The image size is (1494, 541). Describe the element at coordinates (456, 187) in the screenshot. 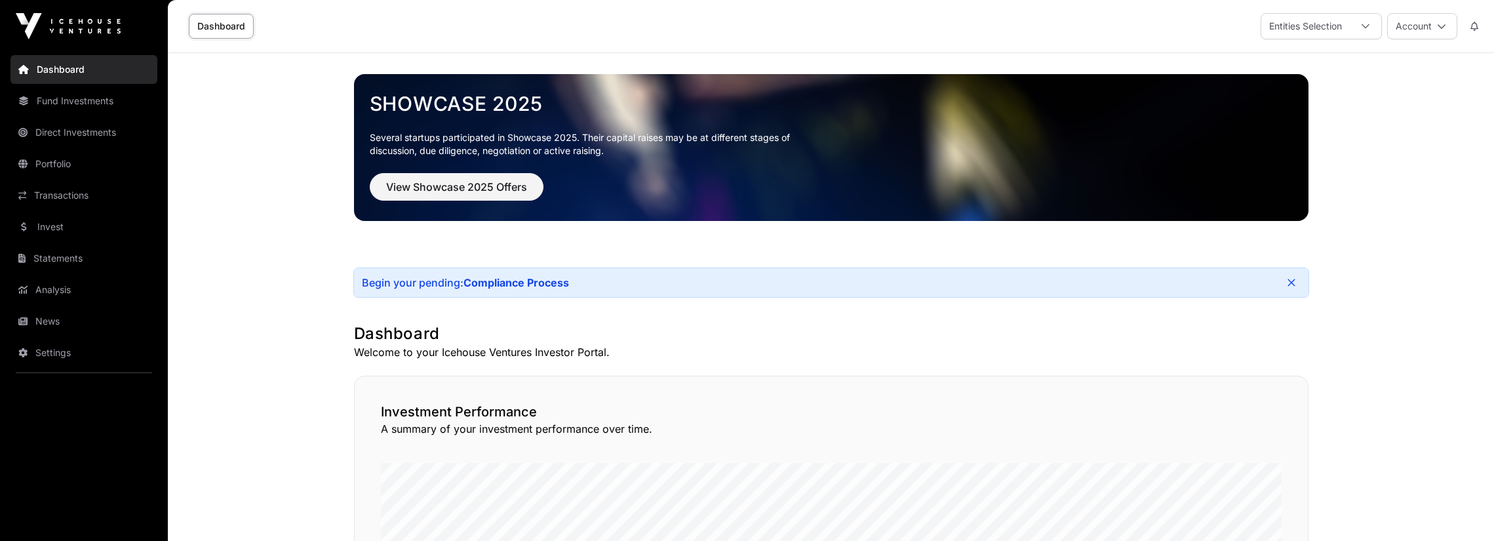

I see `span: View Showcase 2025 Offers` at that location.